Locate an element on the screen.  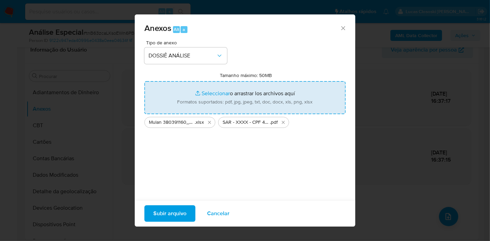
span: Alt is located at coordinates (176, 29).